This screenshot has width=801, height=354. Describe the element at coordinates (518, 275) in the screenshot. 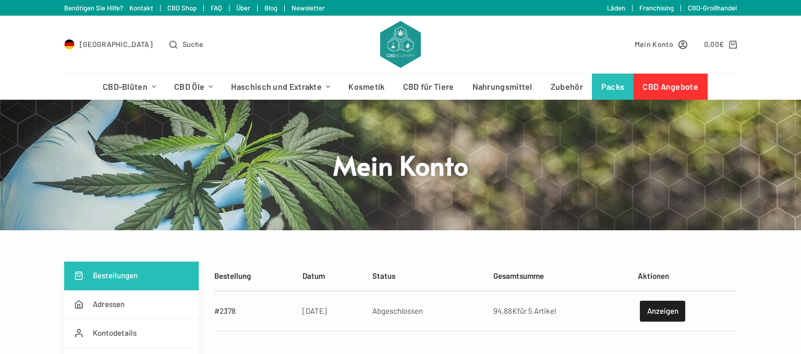

I see `span: Gesamtsumme` at that location.